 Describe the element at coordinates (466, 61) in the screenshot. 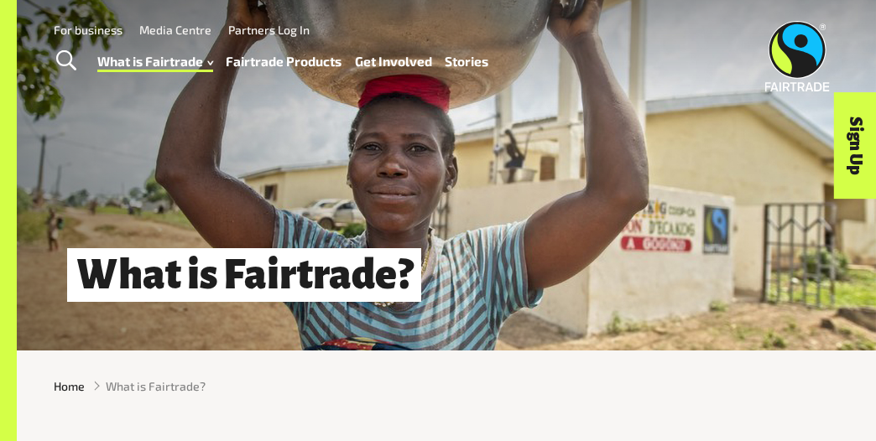

I see `a: Stories` at that location.